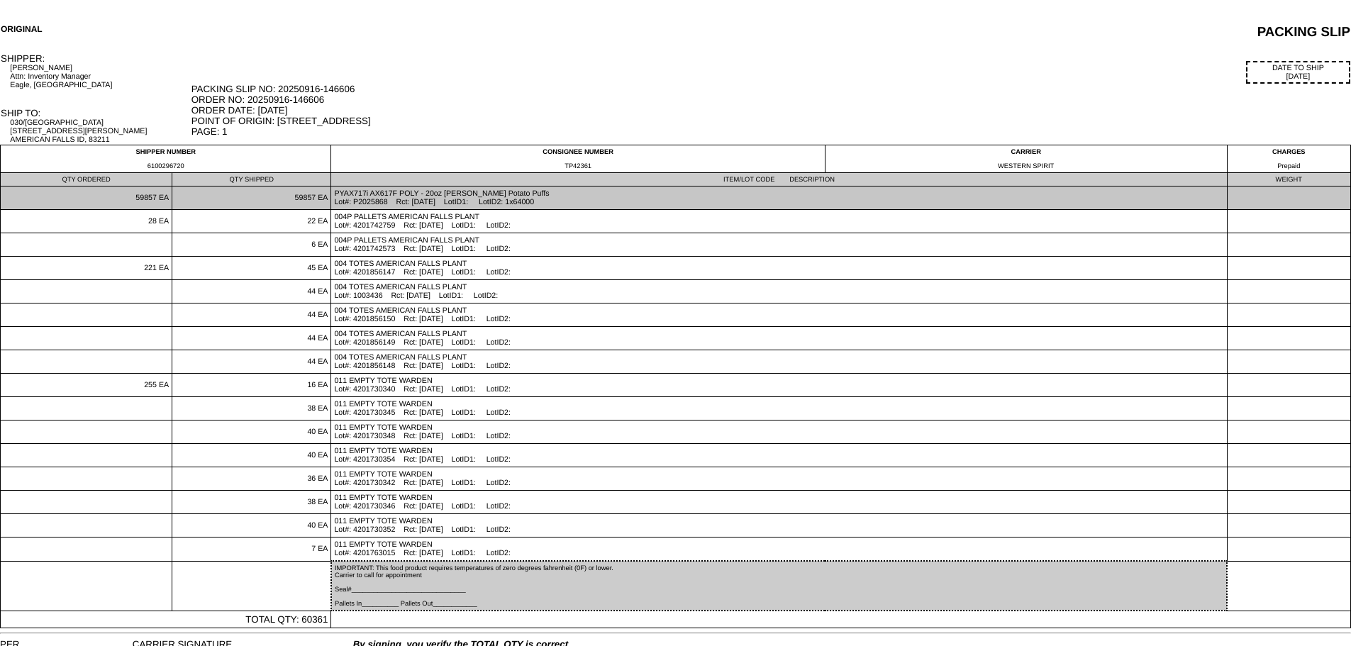 The height and width of the screenshot is (646, 1351). I want to click on td: 28 EA, so click(87, 221).